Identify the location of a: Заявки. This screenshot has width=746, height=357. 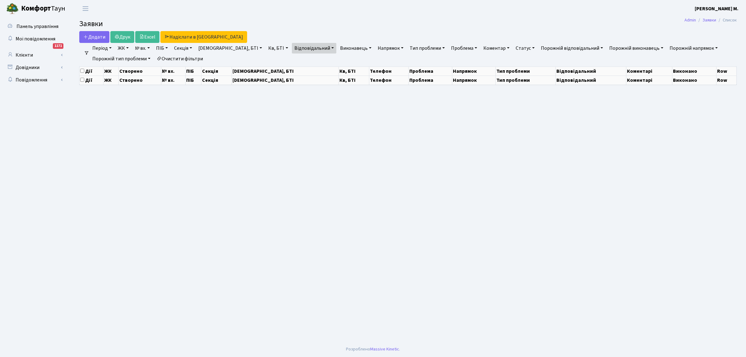
(709, 20).